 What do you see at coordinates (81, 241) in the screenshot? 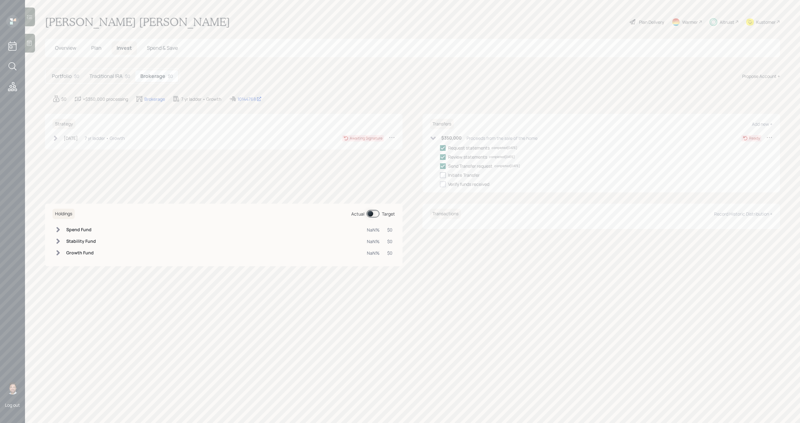
I see `h6: Stability Fund` at bounding box center [81, 241].